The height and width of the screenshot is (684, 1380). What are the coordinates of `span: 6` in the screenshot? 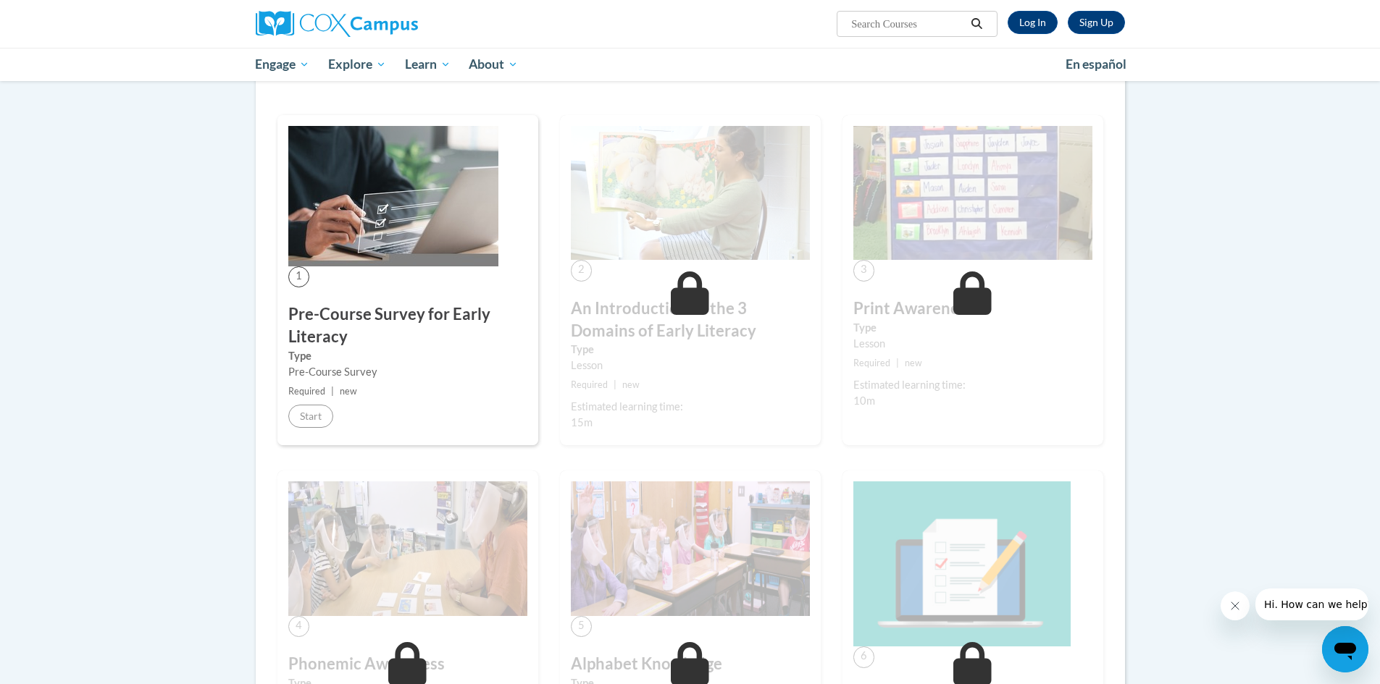 It's located at (863, 657).